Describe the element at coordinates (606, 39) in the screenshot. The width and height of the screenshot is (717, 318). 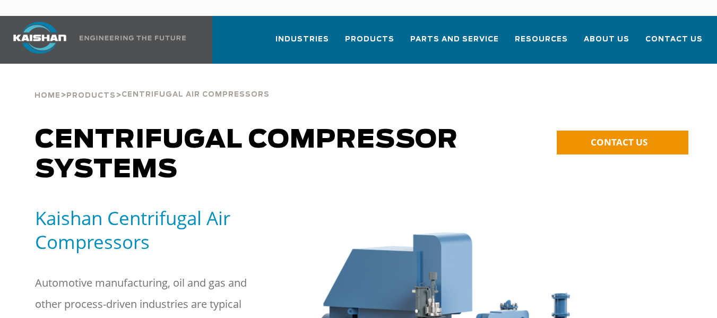
I see `span: About Us` at that location.